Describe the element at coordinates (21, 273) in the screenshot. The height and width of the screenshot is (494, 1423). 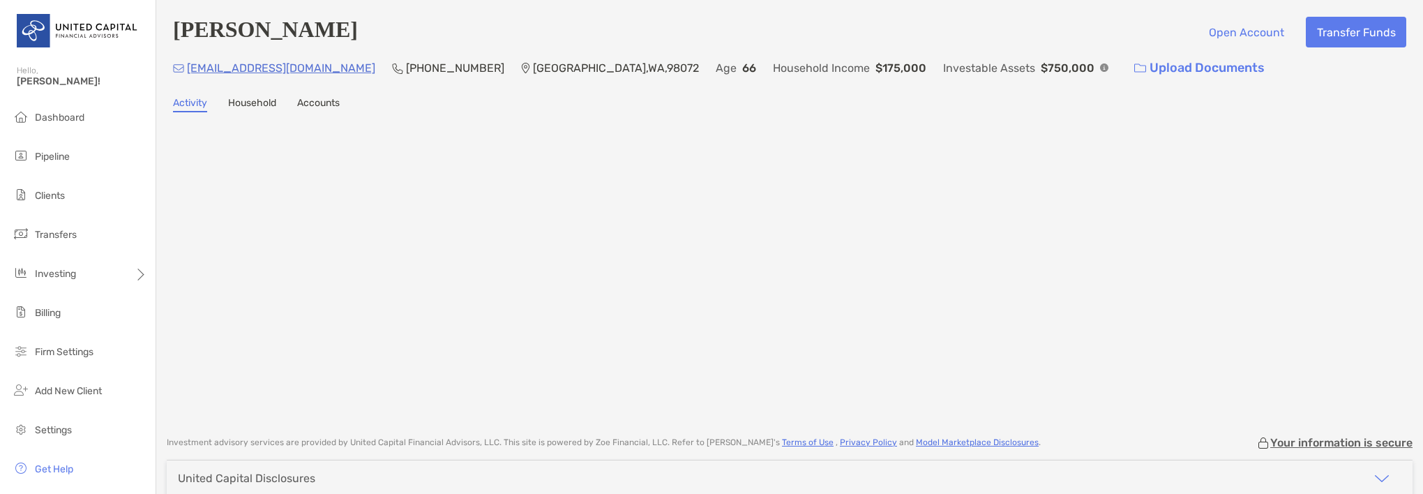
I see `img: investing icon` at that location.